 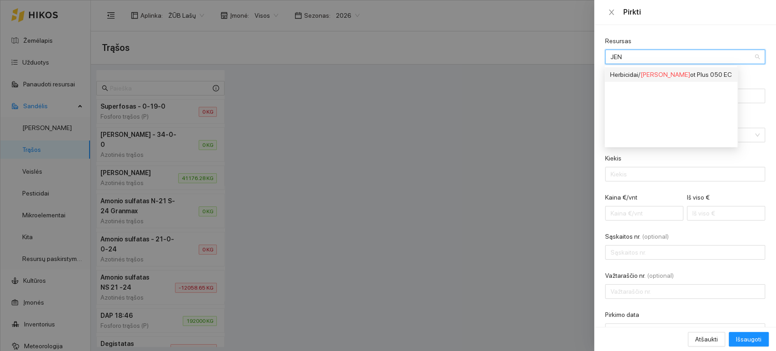 I want to click on input: Resursas, so click(x=682, y=57).